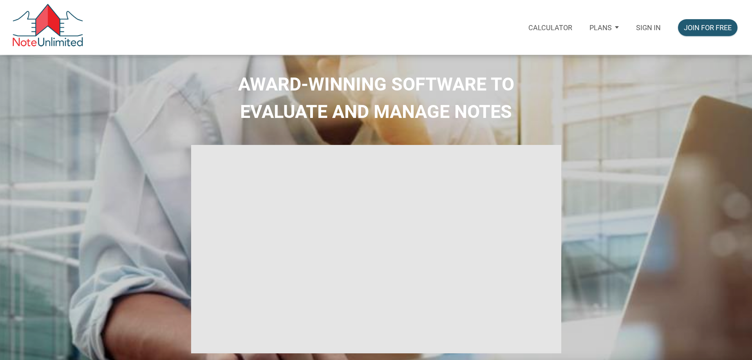  What do you see at coordinates (604, 27) in the screenshot?
I see `button: Plans` at bounding box center [604, 27].